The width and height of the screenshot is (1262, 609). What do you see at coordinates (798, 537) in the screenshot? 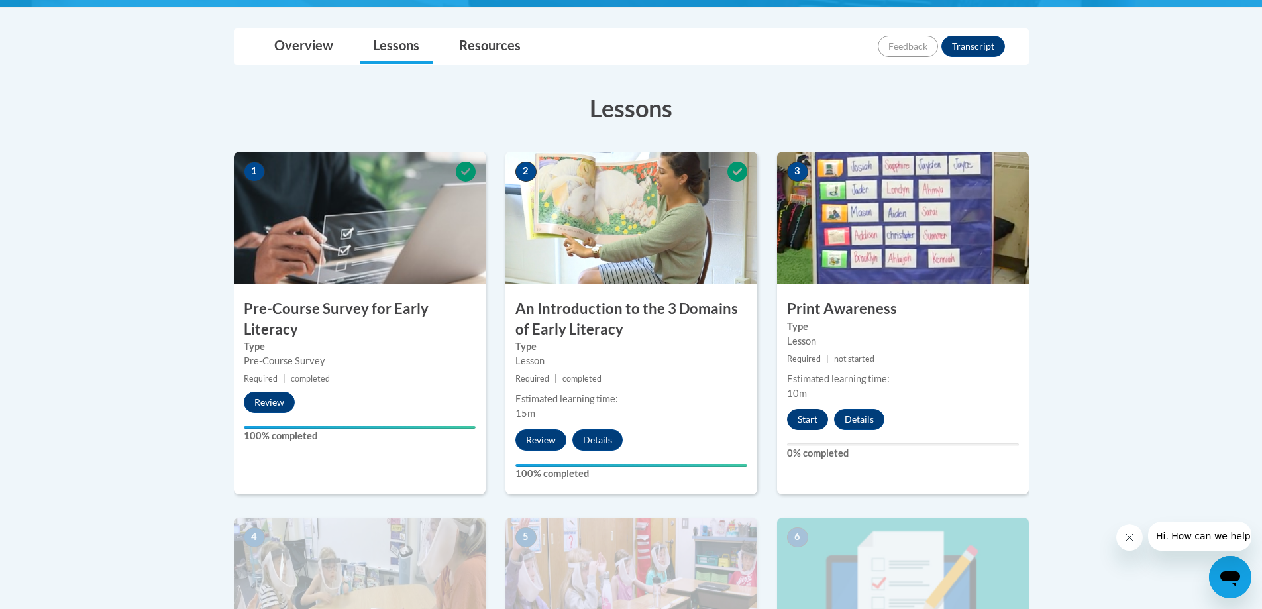
I see `span: 6` at bounding box center [798, 537].